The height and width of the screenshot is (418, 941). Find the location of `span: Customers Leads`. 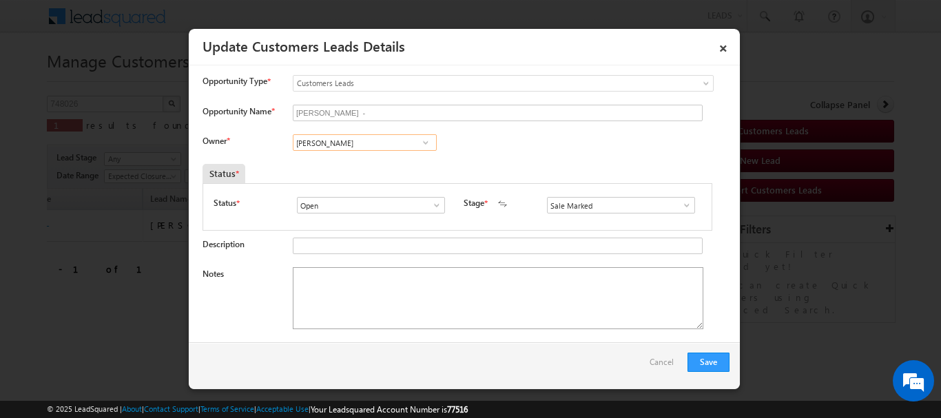

span: Customers Leads is located at coordinates (475, 83).